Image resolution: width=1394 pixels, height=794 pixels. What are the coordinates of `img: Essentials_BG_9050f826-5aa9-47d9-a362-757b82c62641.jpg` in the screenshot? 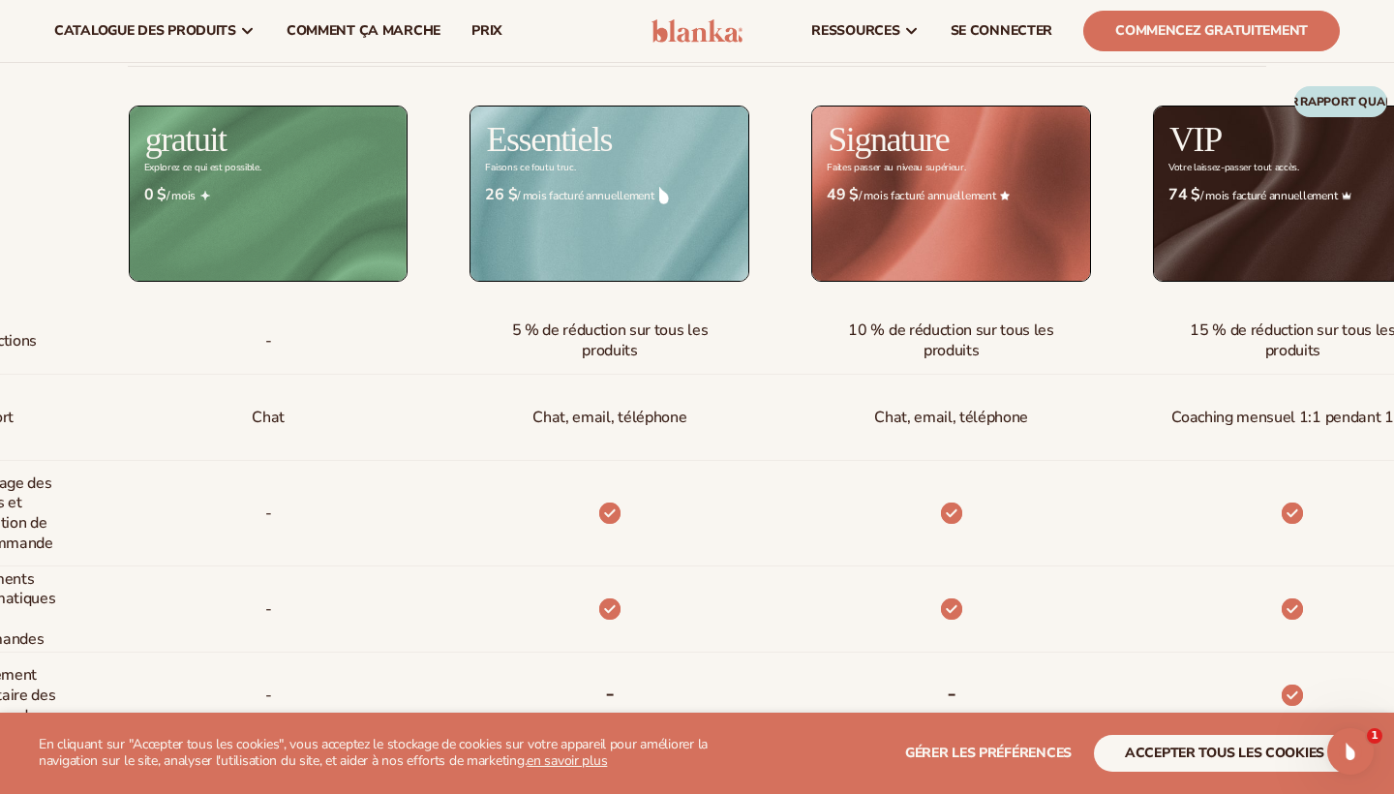 It's located at (609, 194).